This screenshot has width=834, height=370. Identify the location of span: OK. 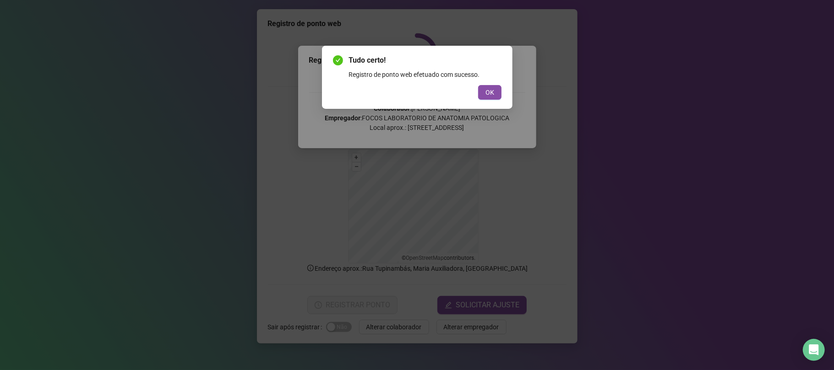
(490, 93).